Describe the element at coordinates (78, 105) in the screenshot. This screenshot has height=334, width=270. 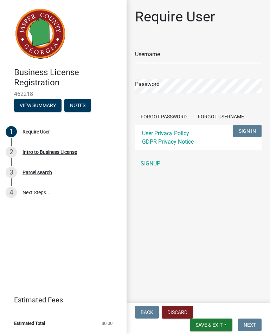
I see `button: Notes` at that location.